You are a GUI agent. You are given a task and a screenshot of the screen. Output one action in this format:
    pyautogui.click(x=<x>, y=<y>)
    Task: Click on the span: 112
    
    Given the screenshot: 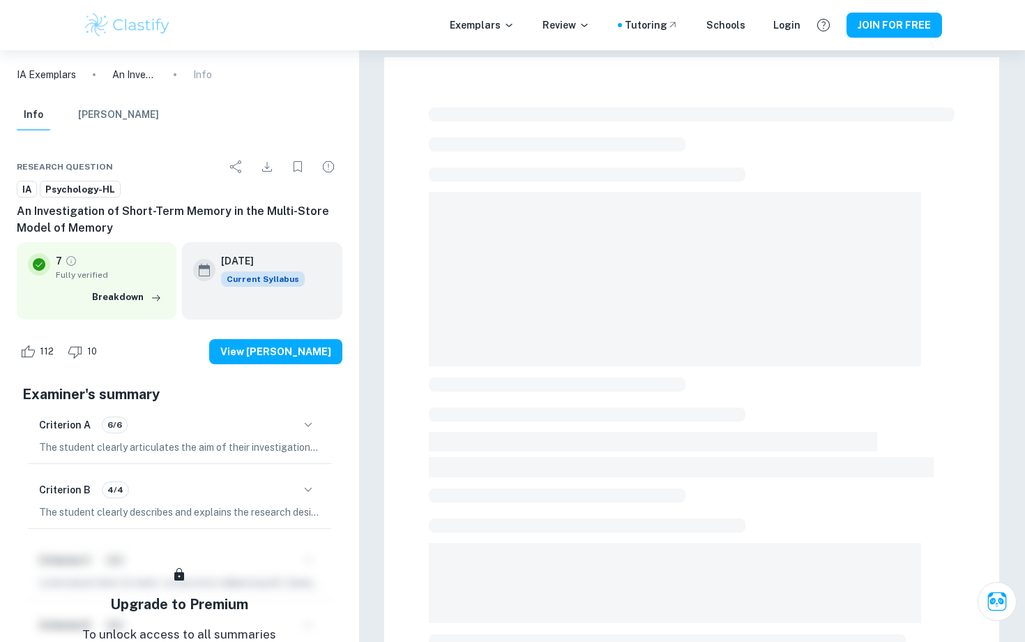 What is the action you would take?
    pyautogui.click(x=47, y=352)
    